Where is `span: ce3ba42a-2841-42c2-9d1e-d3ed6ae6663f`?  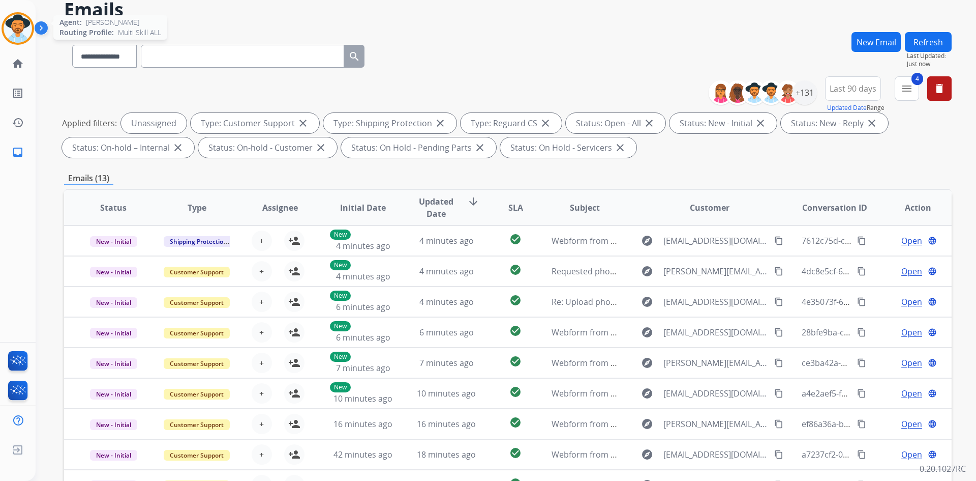
span: ce3ba42a-2841-42c2-9d1e-d3ed6ae6663f is located at coordinates (880, 363).